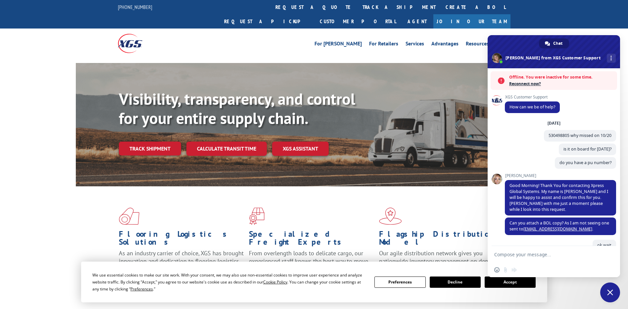 Image resolution: width=628 pixels, height=309 pixels. I want to click on button: Decline, so click(455, 282).